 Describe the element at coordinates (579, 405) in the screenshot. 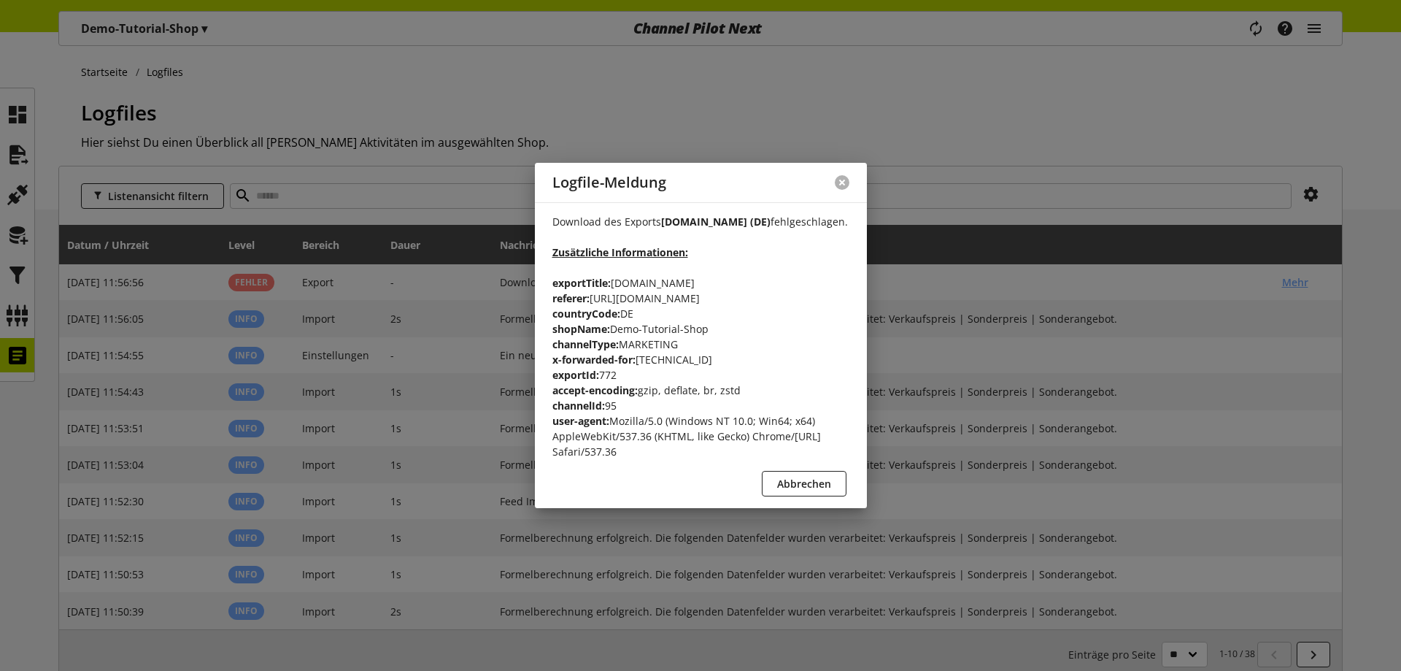

I see `b: channelId:` at that location.